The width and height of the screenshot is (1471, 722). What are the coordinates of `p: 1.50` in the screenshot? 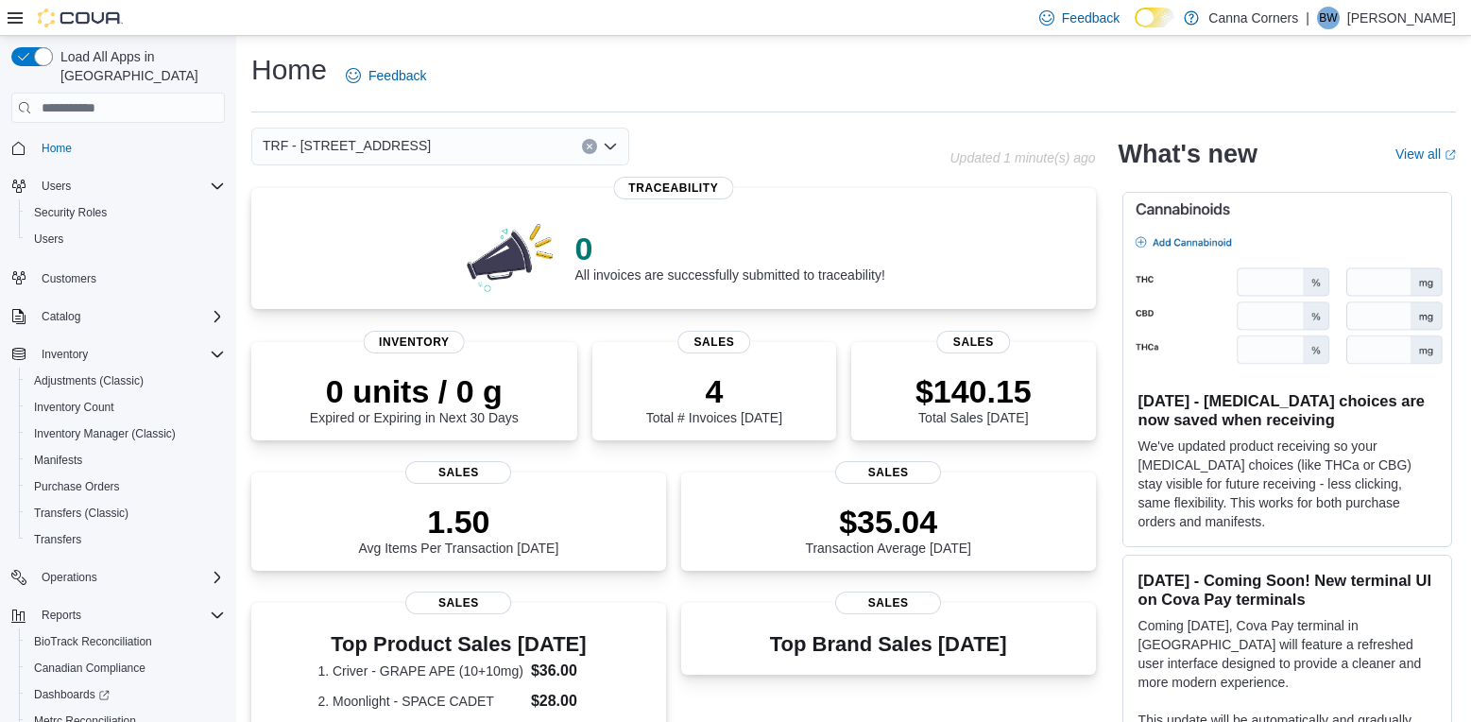 It's located at (458, 521).